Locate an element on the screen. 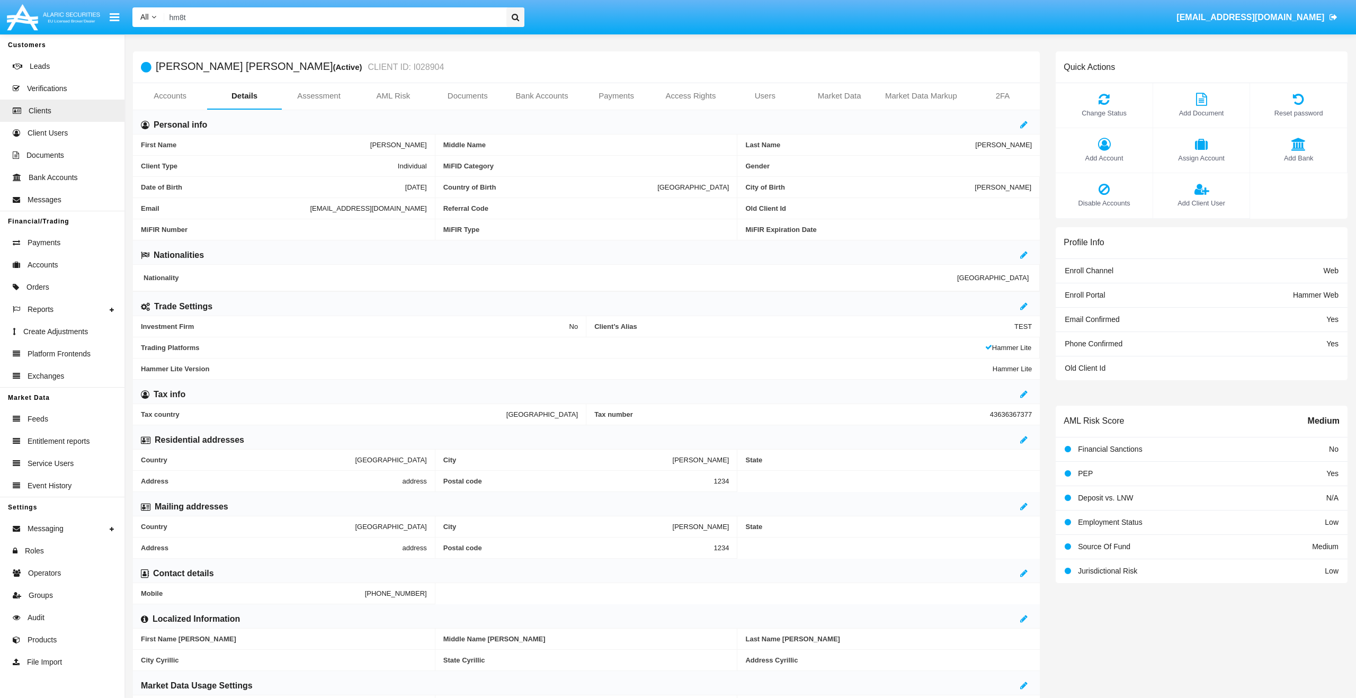  span: Client Users is located at coordinates (48, 133).